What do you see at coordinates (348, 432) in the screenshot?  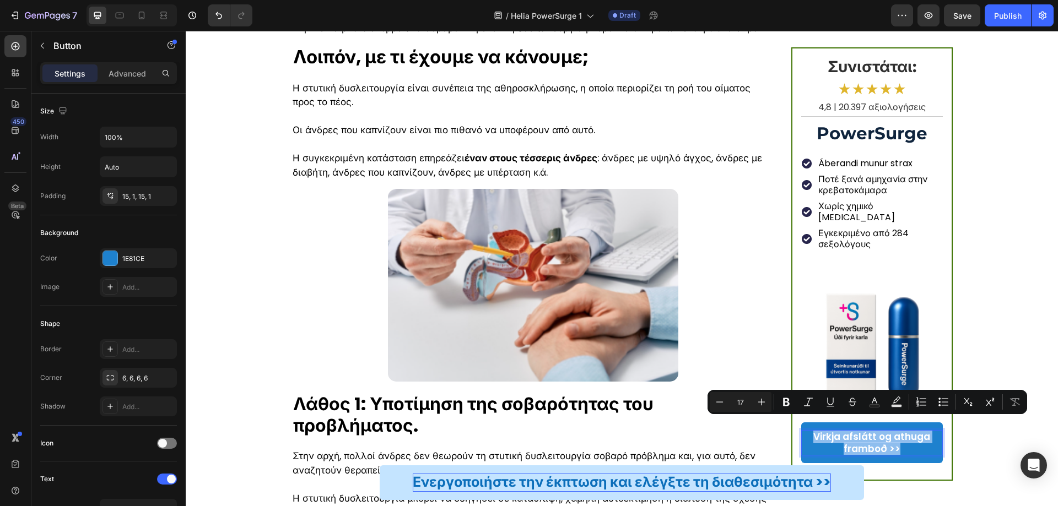 I see `p: Στην αρχή, πολλοί άνδρες δεν θεωρούν τη στυτική δυσλειτουργία σοβαρό πρόβλημα και, για αυτό, δεν ...` at bounding box center [348, 432].